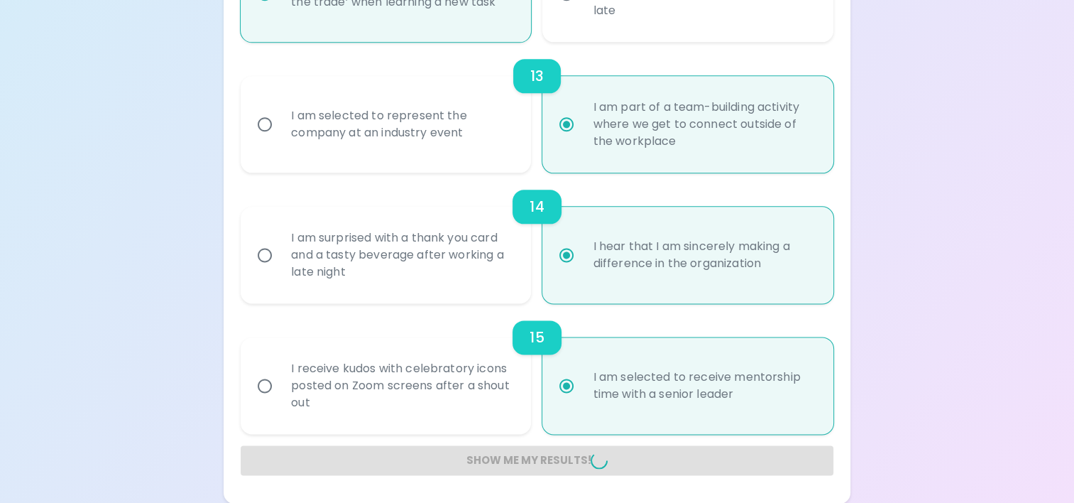 The height and width of the screenshot is (503, 1074). What do you see at coordinates (537, 207) in the screenshot?
I see `h6: 14` at bounding box center [537, 207].